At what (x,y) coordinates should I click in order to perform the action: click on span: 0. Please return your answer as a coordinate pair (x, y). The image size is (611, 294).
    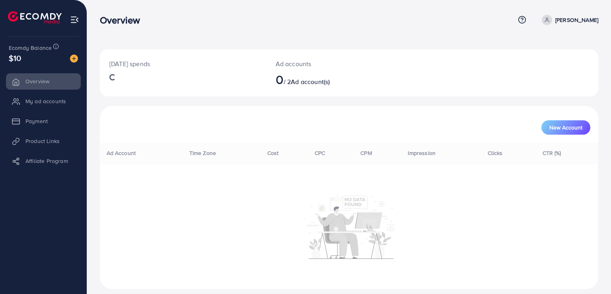
    Looking at the image, I should click on (280, 79).